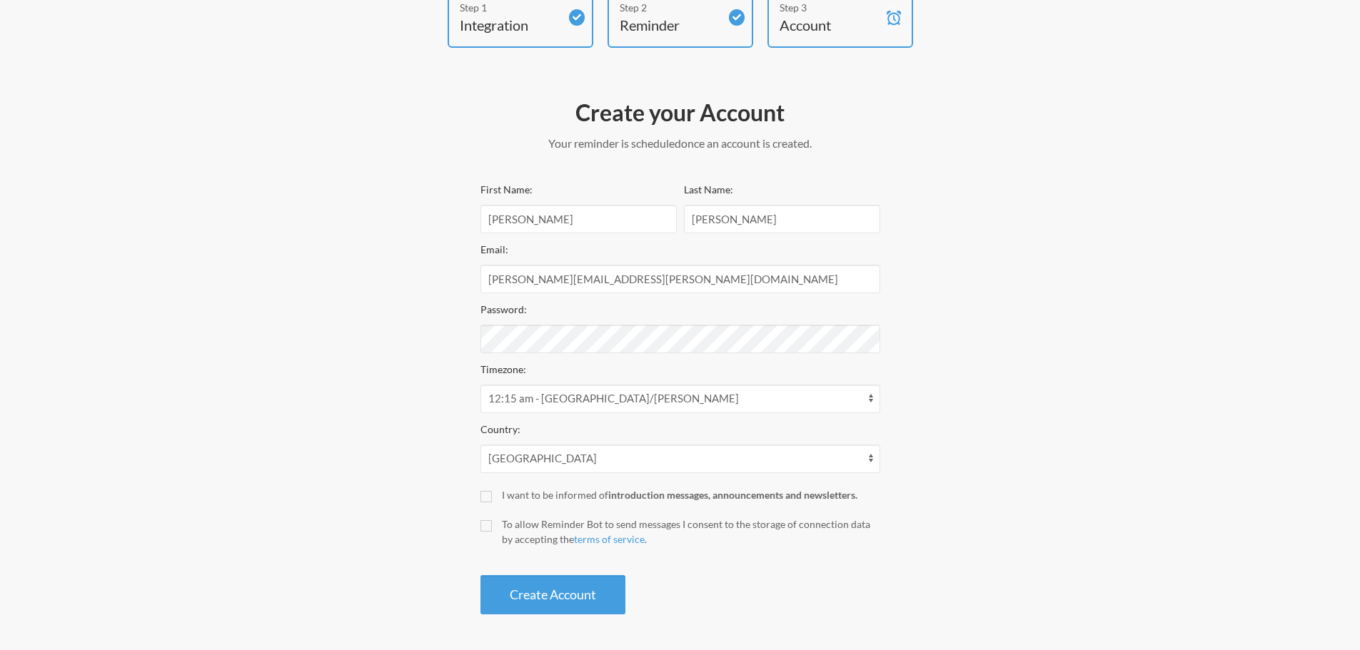  I want to click on label: Last Name:, so click(708, 189).